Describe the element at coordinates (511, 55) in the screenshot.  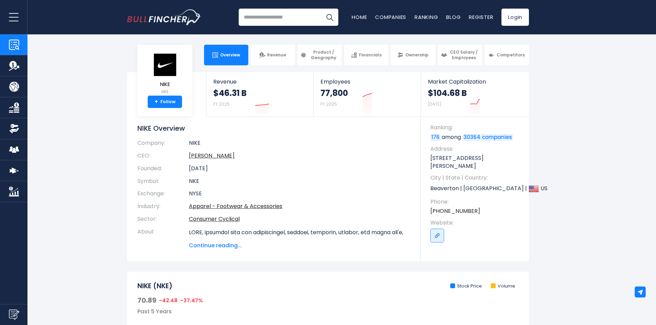
I see `span: Competitors` at that location.